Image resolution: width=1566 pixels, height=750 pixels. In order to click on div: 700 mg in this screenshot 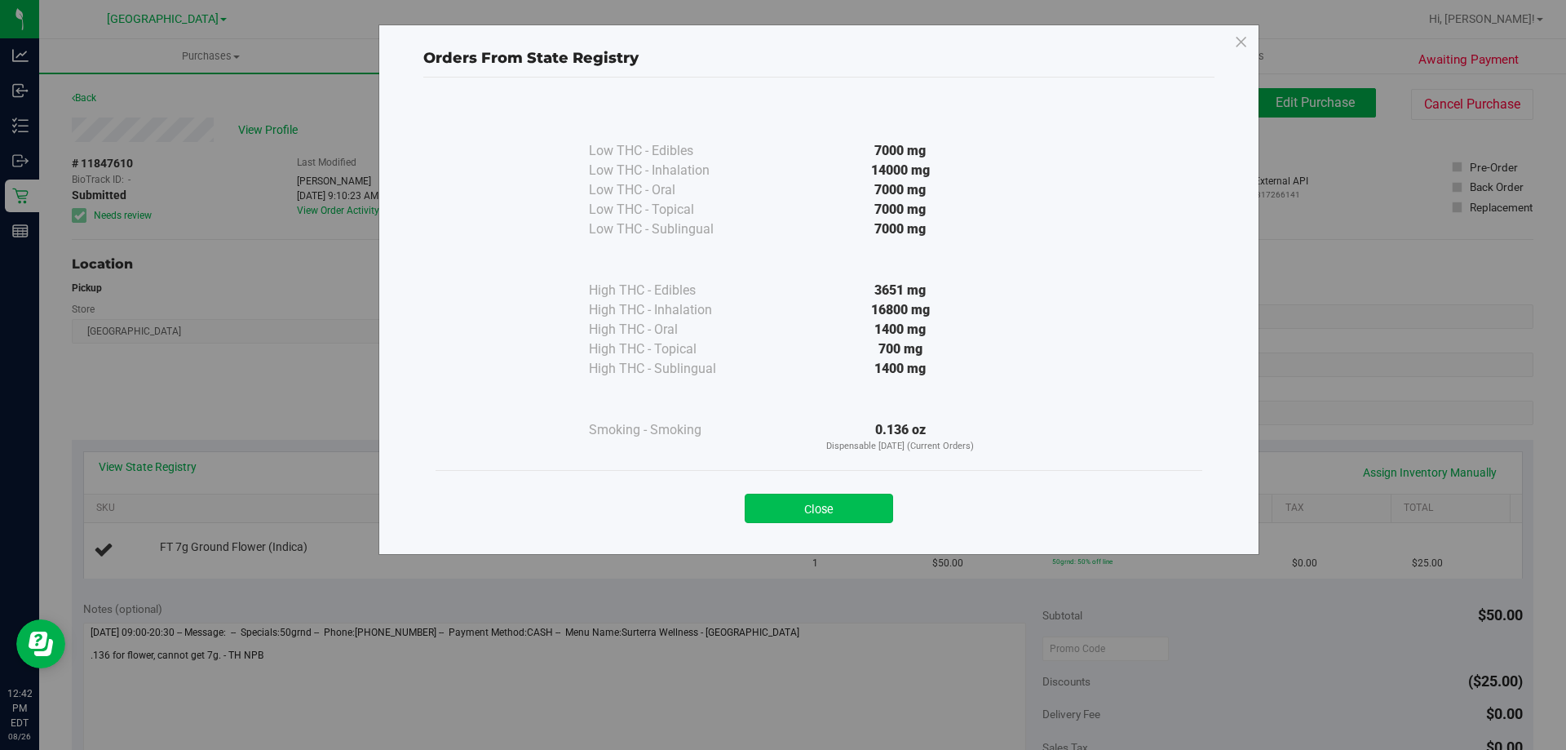, I will do `click(900, 349)`.